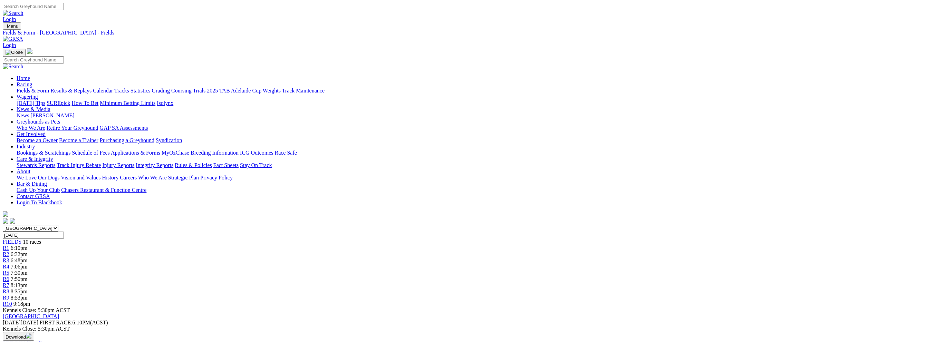 The height and width of the screenshot is (342, 945). I want to click on a: ICG Outcomes, so click(257, 153).